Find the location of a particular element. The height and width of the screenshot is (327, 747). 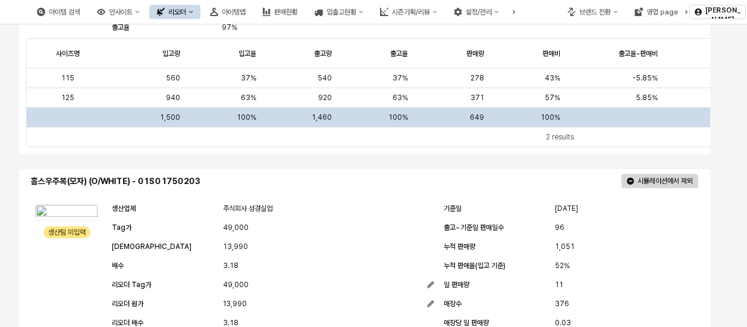

span: 376 is located at coordinates (562, 303).